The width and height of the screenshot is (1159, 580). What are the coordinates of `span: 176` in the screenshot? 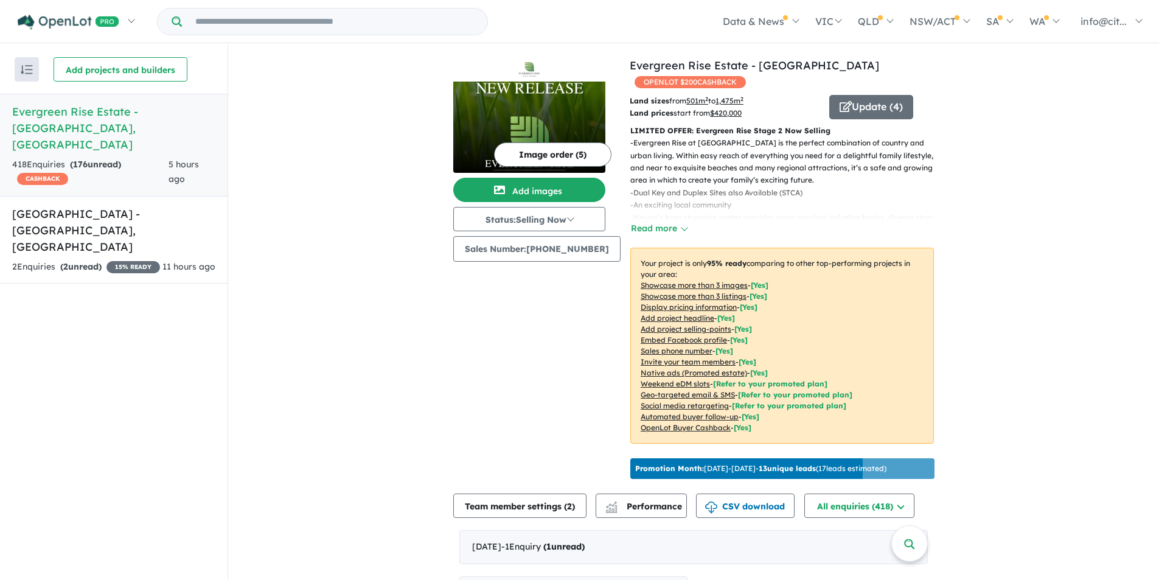 It's located at (80, 164).